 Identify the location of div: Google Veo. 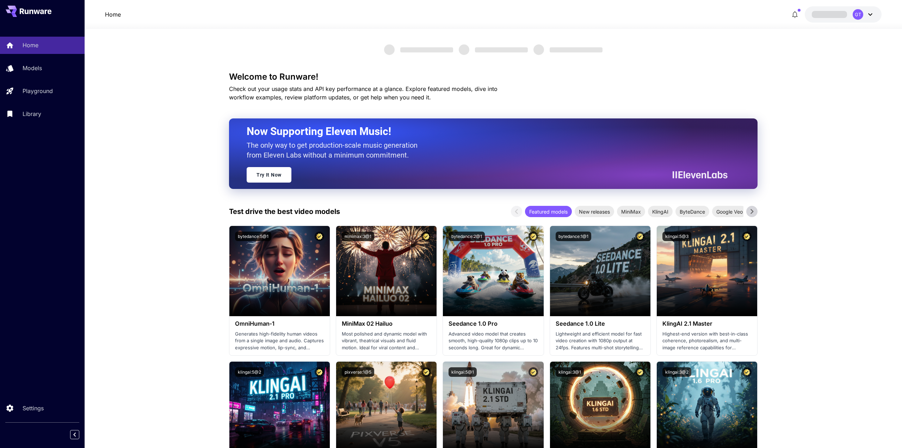
(729, 211).